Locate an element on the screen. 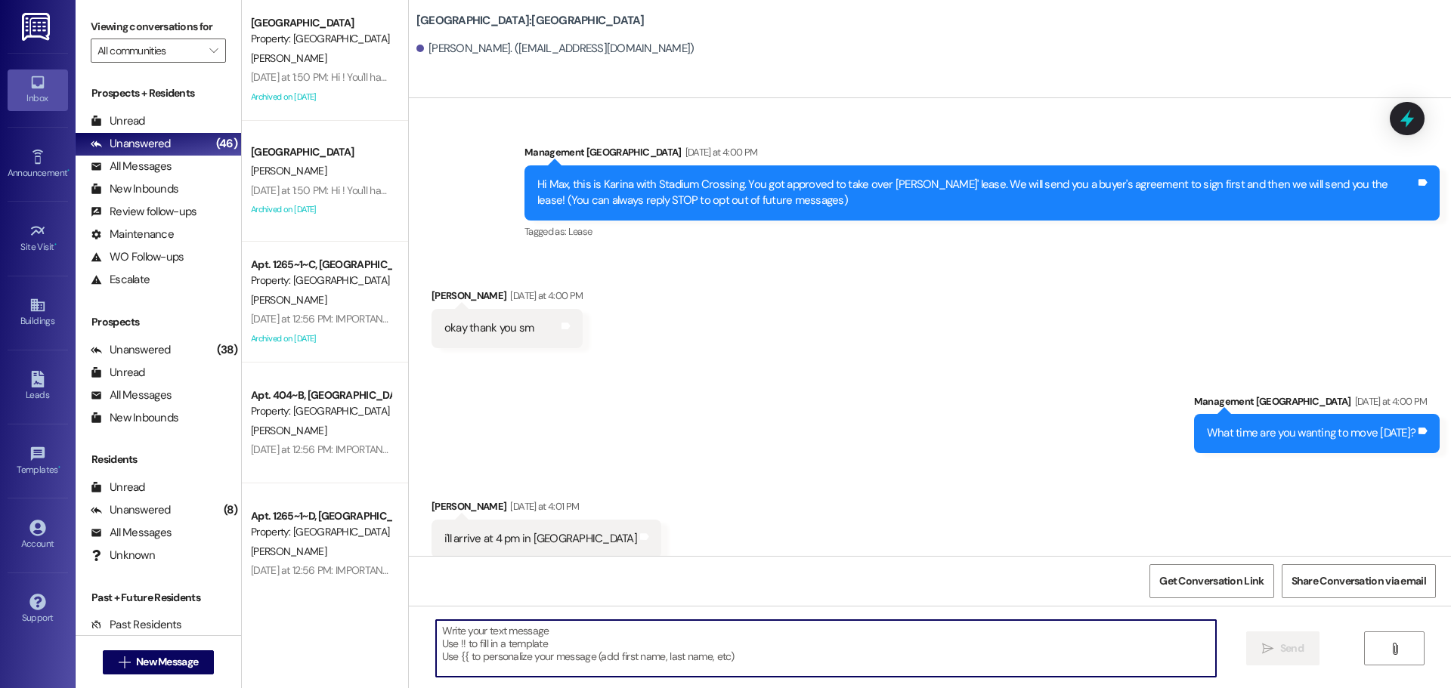  div: Residents is located at coordinates (158, 459).